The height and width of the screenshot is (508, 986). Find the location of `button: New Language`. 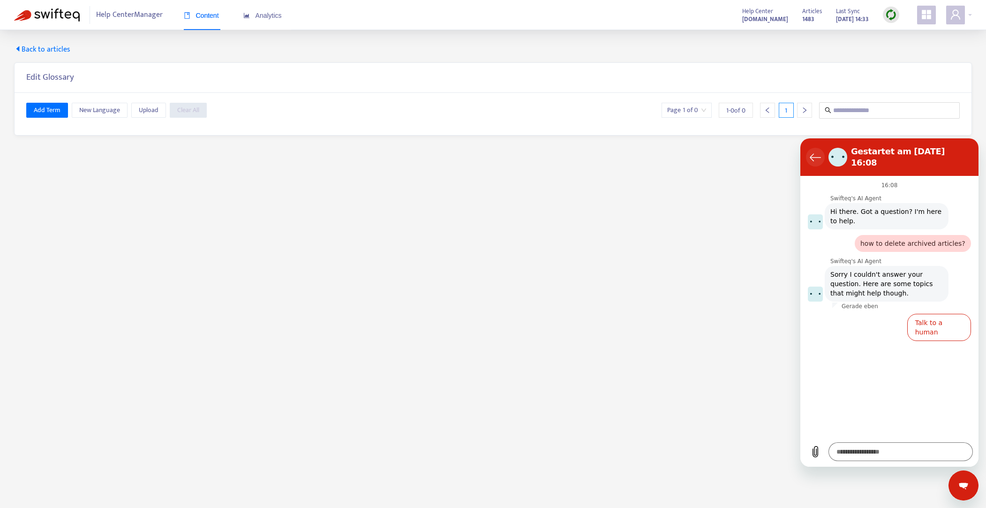

button: New Language is located at coordinates (99, 110).